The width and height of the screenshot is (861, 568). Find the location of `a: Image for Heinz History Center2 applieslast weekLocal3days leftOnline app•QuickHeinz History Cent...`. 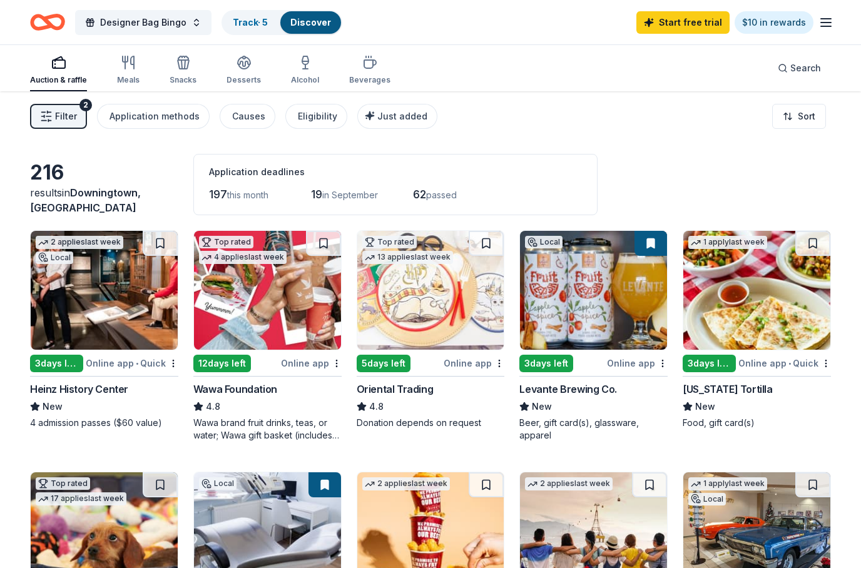

a: Image for Heinz History Center2 applieslast weekLocal3days leftOnline app•QuickHeinz History Cent... is located at coordinates (104, 330).